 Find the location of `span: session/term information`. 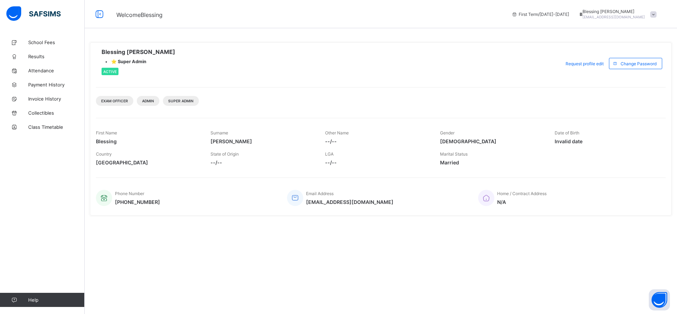

span: session/term information is located at coordinates (540, 14).